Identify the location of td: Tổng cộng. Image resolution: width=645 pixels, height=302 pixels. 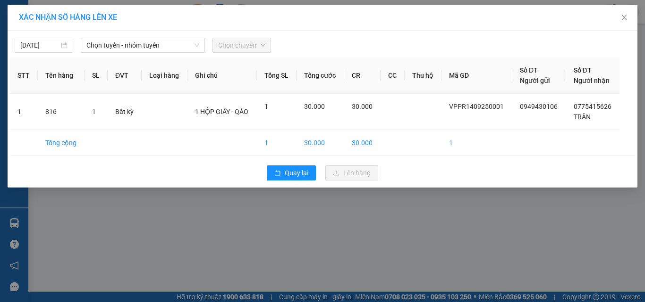
(61, 143).